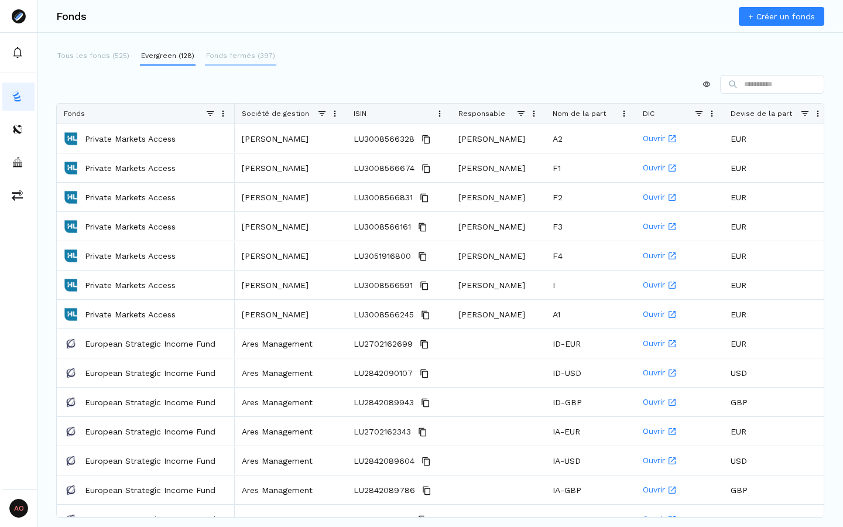  I want to click on span: Nom de la part, so click(579, 114).